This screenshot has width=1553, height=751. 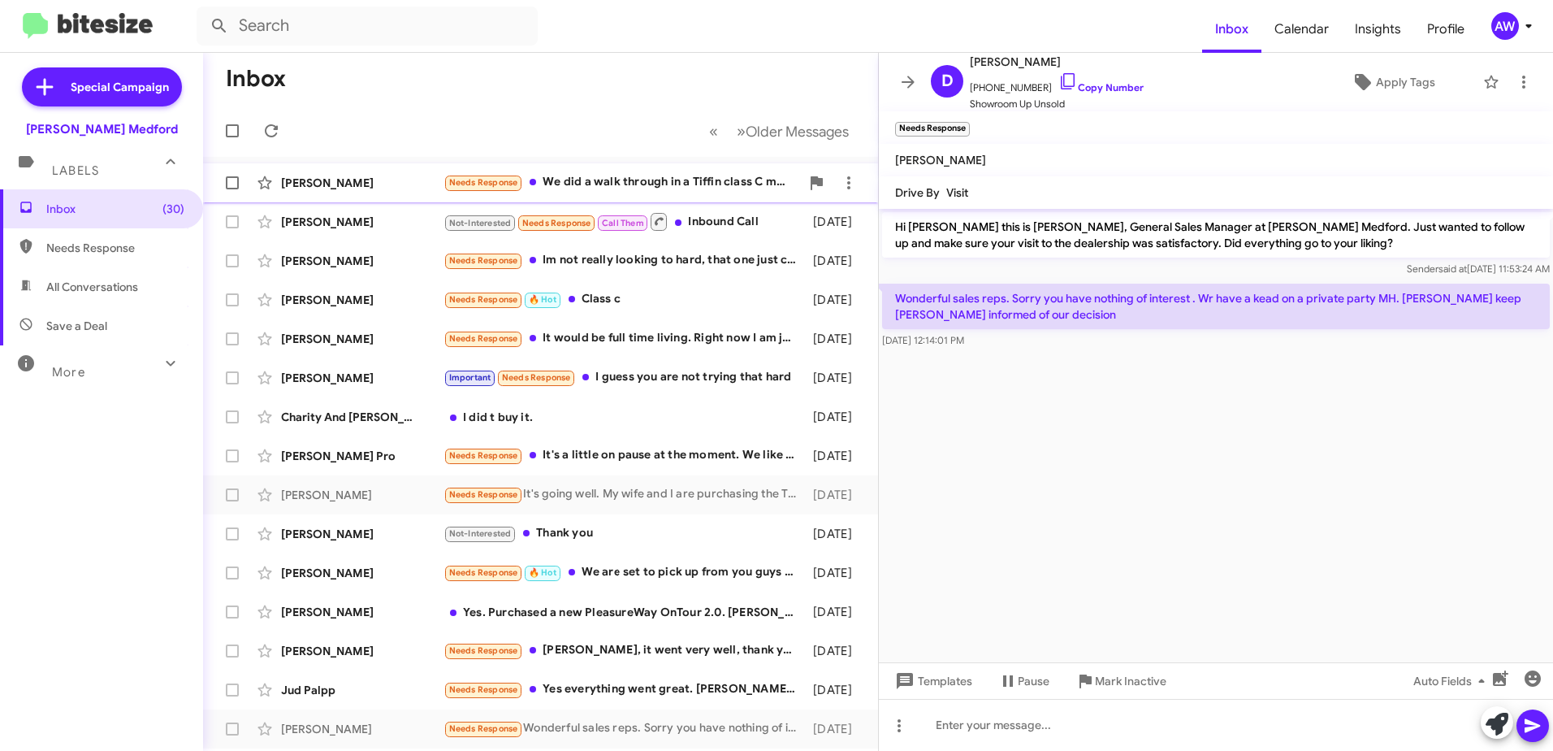 I want to click on span: Visit, so click(x=957, y=193).